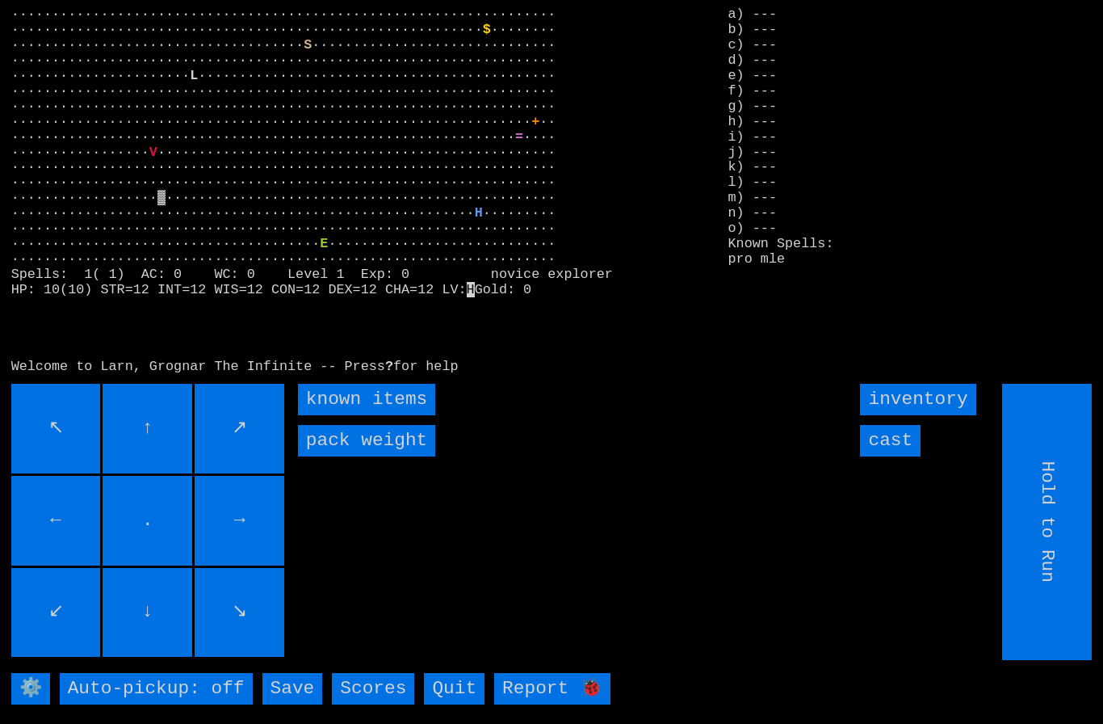 The height and width of the screenshot is (724, 1103). Describe the element at coordinates (890, 440) in the screenshot. I see `input: cast` at that location.